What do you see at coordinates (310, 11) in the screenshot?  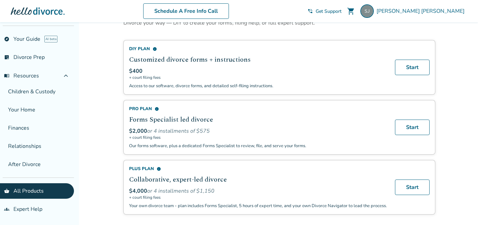 I see `span: phone_in_talk` at bounding box center [310, 11].